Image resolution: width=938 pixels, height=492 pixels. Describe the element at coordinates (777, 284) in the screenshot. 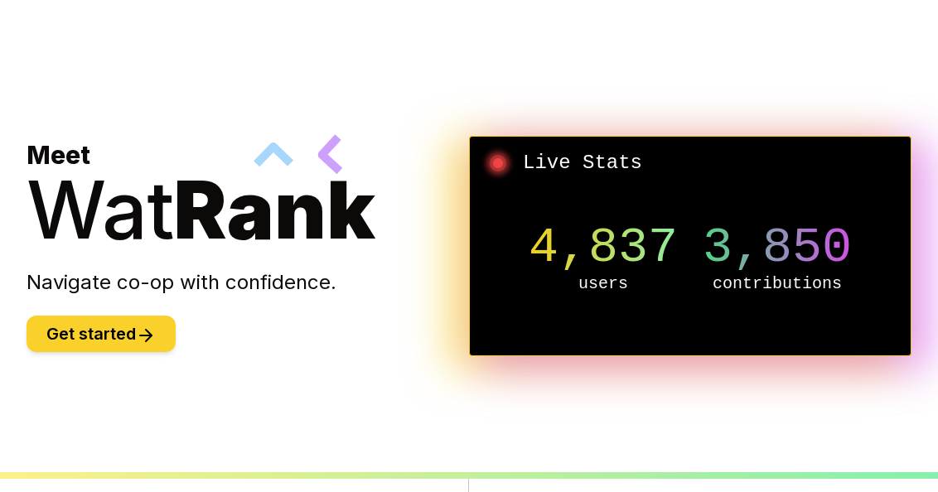

I see `p: contributions` at that location.